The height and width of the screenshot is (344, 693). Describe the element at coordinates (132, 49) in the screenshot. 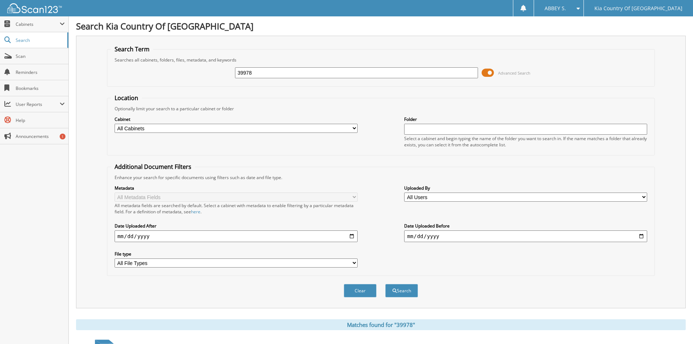

I see `legend: Search Term` at that location.